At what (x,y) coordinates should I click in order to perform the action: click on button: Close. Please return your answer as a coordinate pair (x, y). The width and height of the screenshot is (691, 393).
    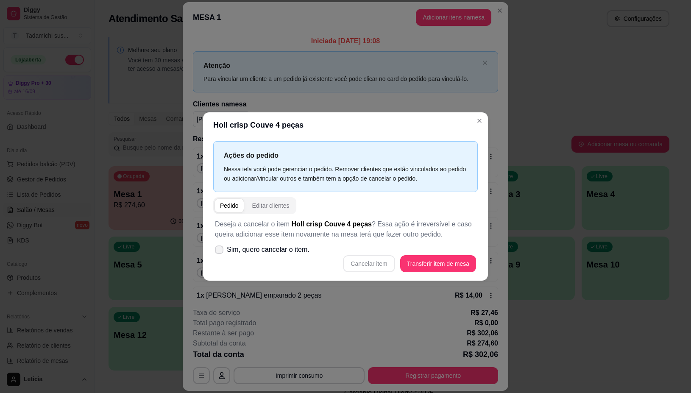
    Looking at the image, I should click on (479, 121).